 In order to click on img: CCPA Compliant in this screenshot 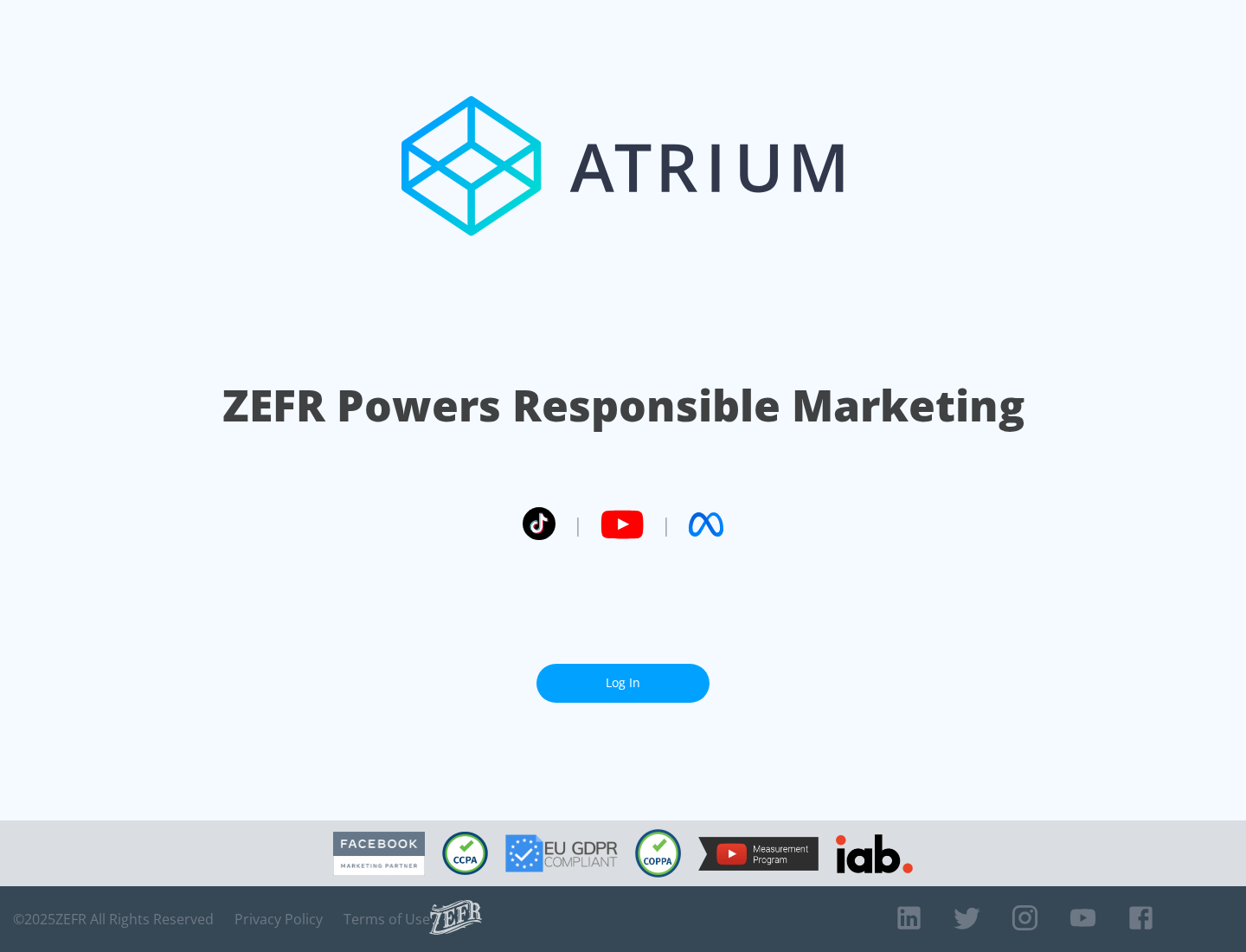, I will do `click(464, 853)`.